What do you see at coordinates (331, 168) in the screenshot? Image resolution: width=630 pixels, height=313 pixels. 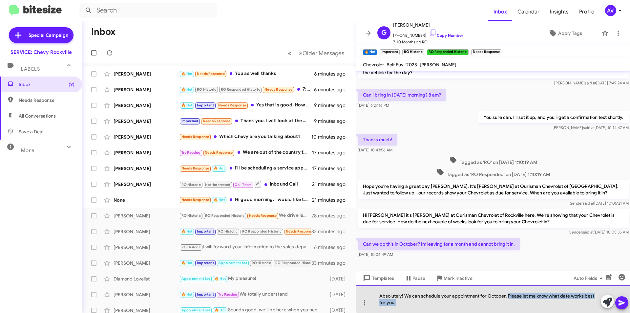 I see `div: 17 minutes ago` at bounding box center [331, 168].